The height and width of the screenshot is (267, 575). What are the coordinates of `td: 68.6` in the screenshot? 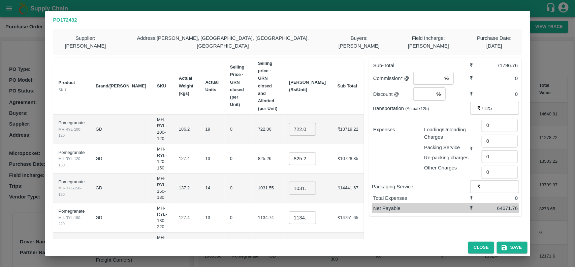 It's located at (187, 247).